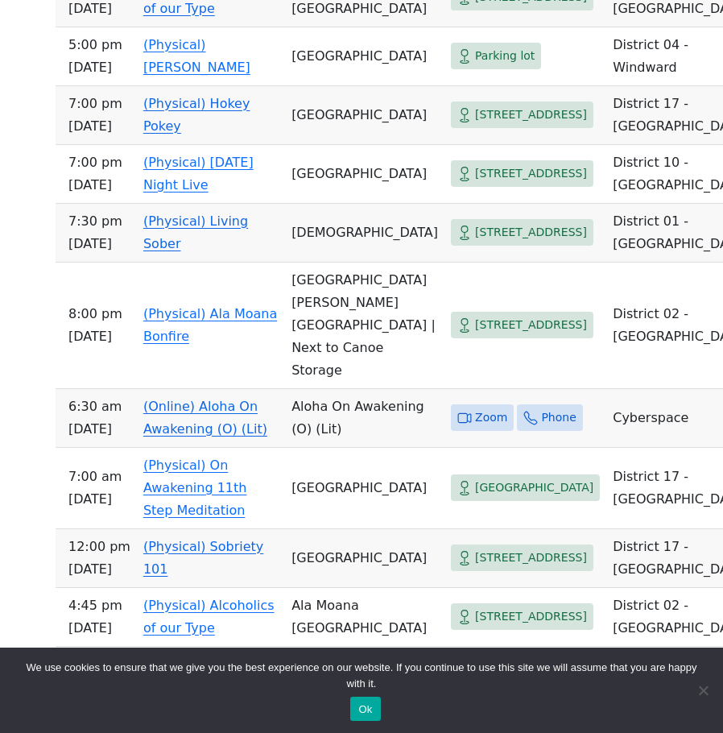 The width and height of the screenshot is (723, 733). I want to click on span: Zoom, so click(491, 417).